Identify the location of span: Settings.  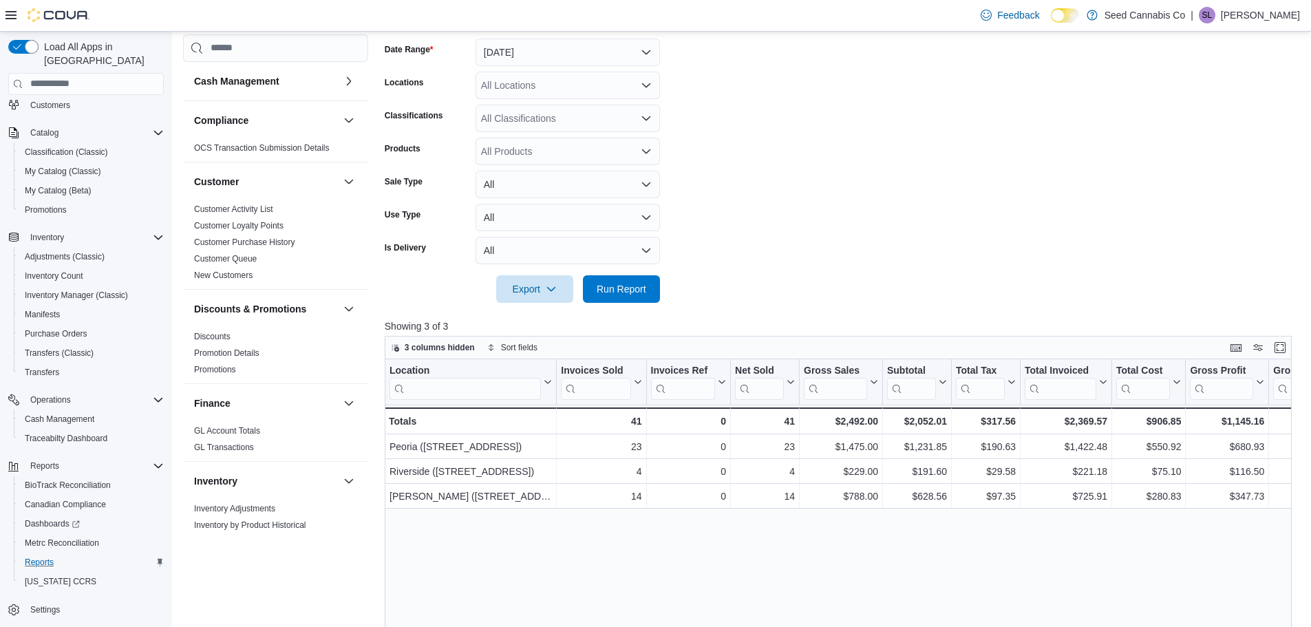
(45, 610).